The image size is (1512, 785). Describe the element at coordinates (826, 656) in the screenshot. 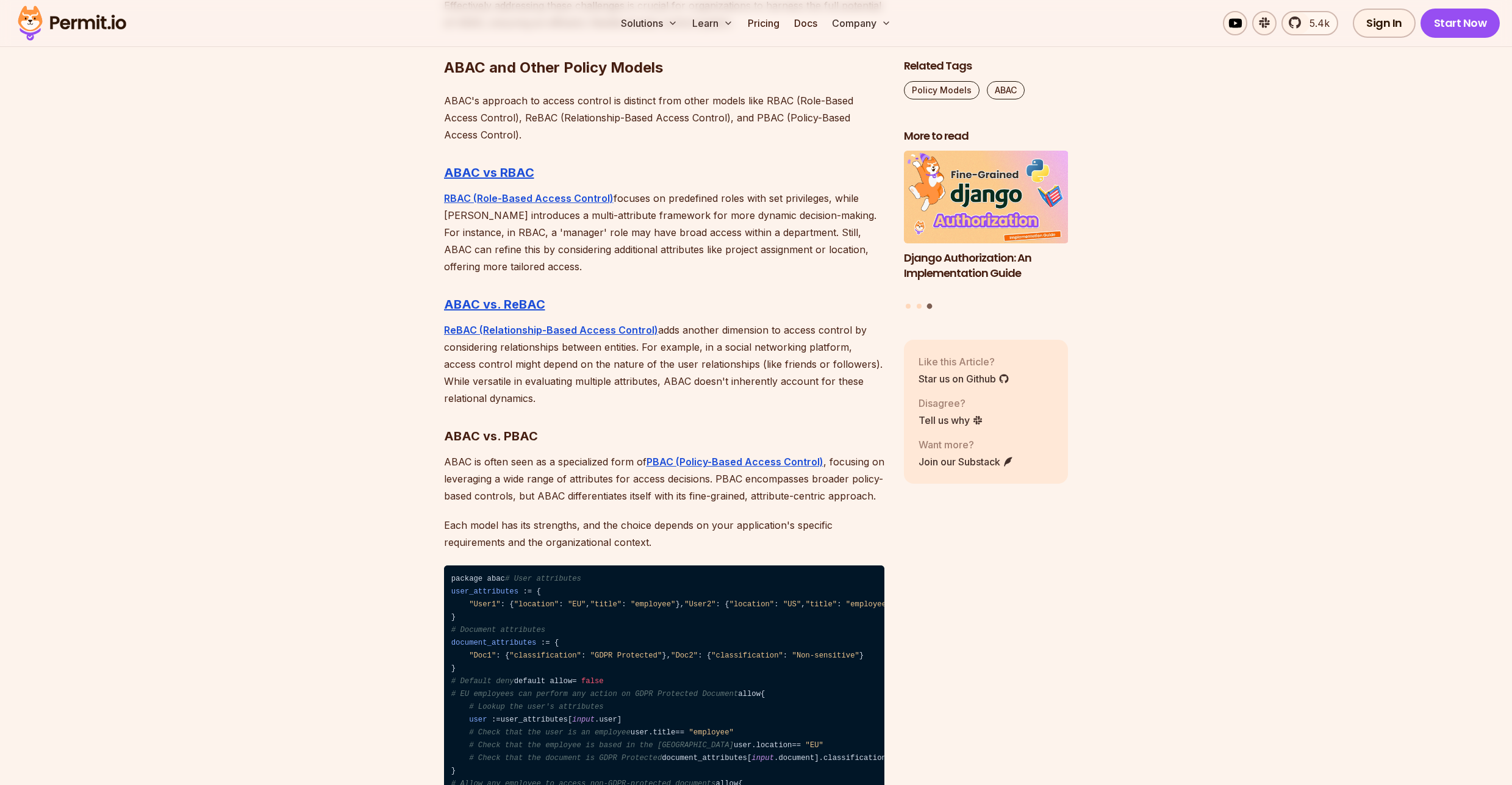

I see `span: "Non-sensitive"` at that location.